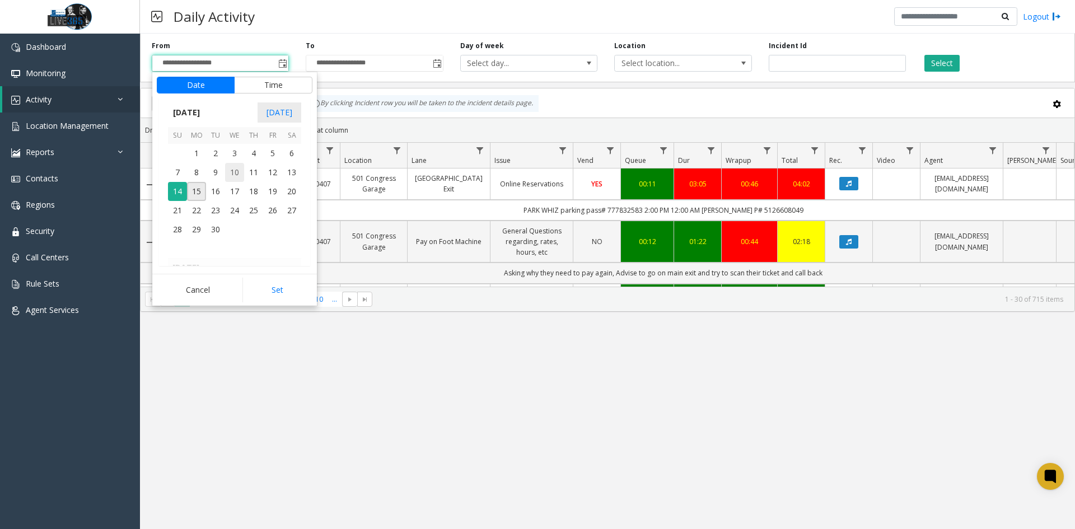 The width and height of the screenshot is (1075, 529). Describe the element at coordinates (254, 211) in the screenshot. I see `span: 25` at that location.